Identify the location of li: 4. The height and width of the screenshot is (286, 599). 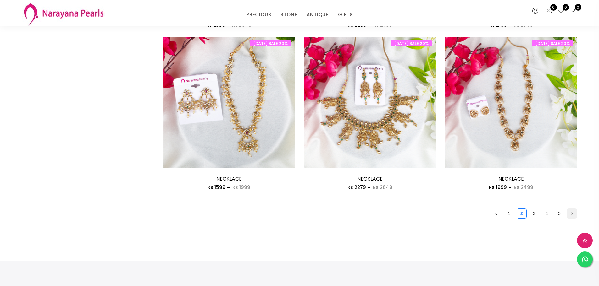
(546, 214).